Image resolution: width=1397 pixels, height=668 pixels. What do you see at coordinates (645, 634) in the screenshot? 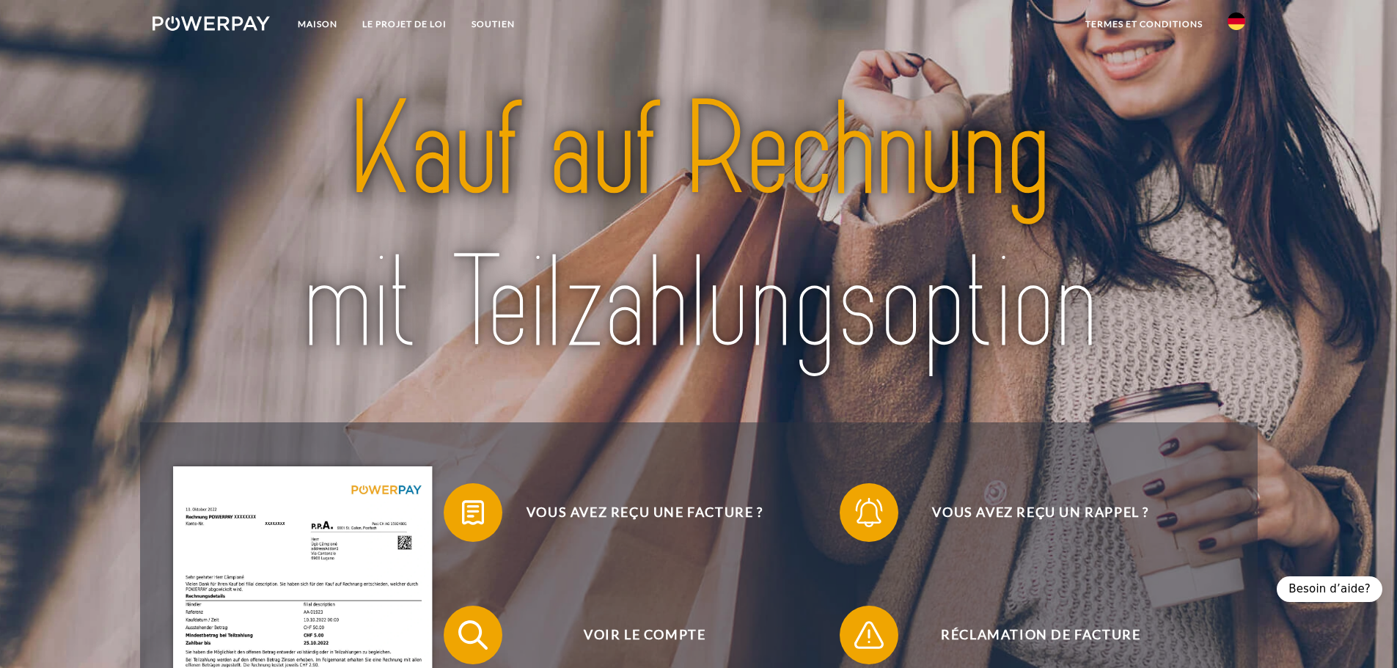
I see `font: Voir le compte` at bounding box center [645, 634].